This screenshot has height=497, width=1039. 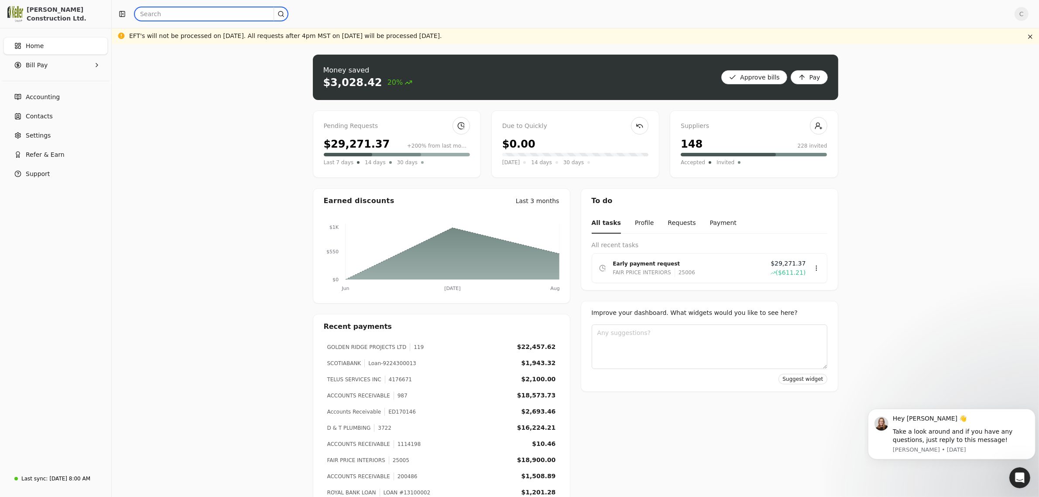 I want to click on tspan: $550, so click(x=333, y=251).